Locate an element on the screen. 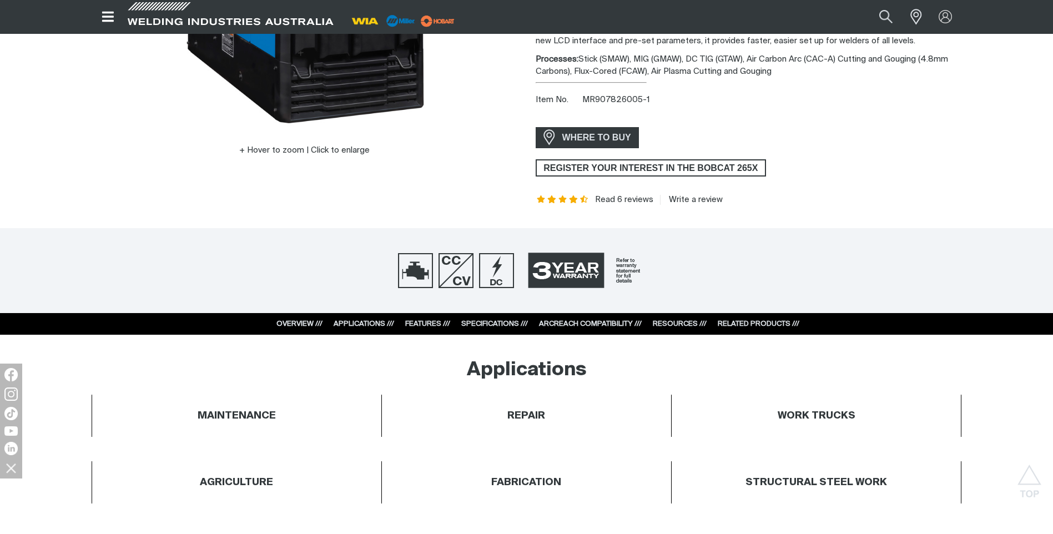 This screenshot has height=534, width=1053. button: Search products is located at coordinates (886, 17).